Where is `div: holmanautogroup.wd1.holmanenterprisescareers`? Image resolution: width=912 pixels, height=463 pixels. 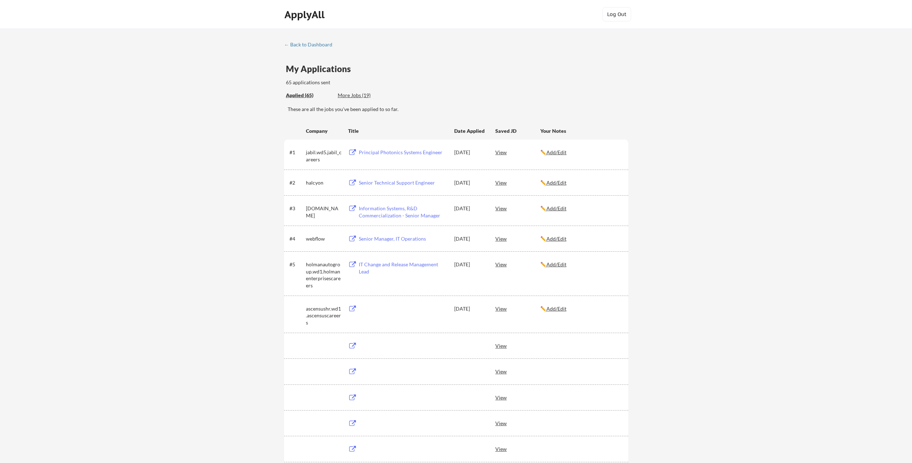
div: holmanautogroup.wd1.holmanenterprisescareers is located at coordinates (324, 275).